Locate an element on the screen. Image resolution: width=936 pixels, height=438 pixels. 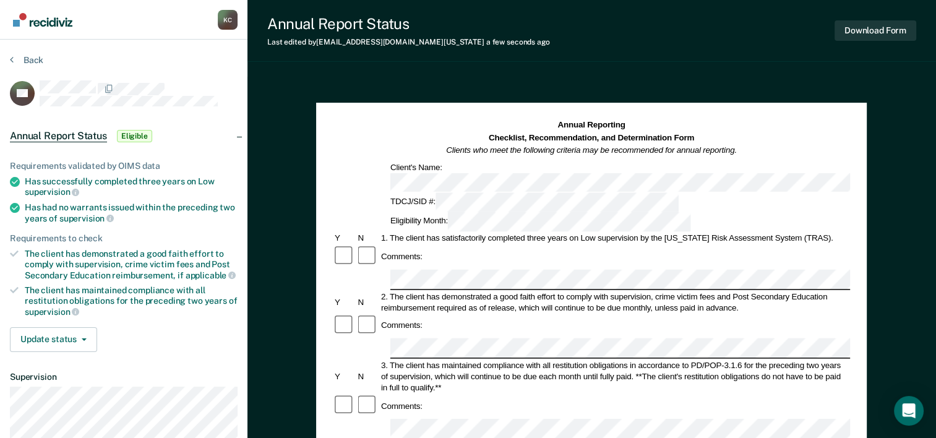
div: The client has maintained compliance with all restitution obligations for the preceding two years of is located at coordinates (131, 301).